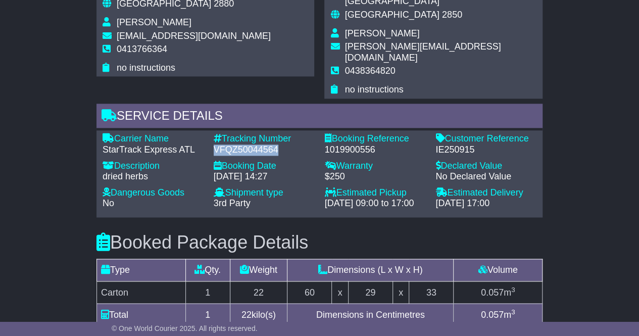 This screenshot has height=336, width=639. Describe the element at coordinates (486, 150) in the screenshot. I see `div: IE250915` at that location.